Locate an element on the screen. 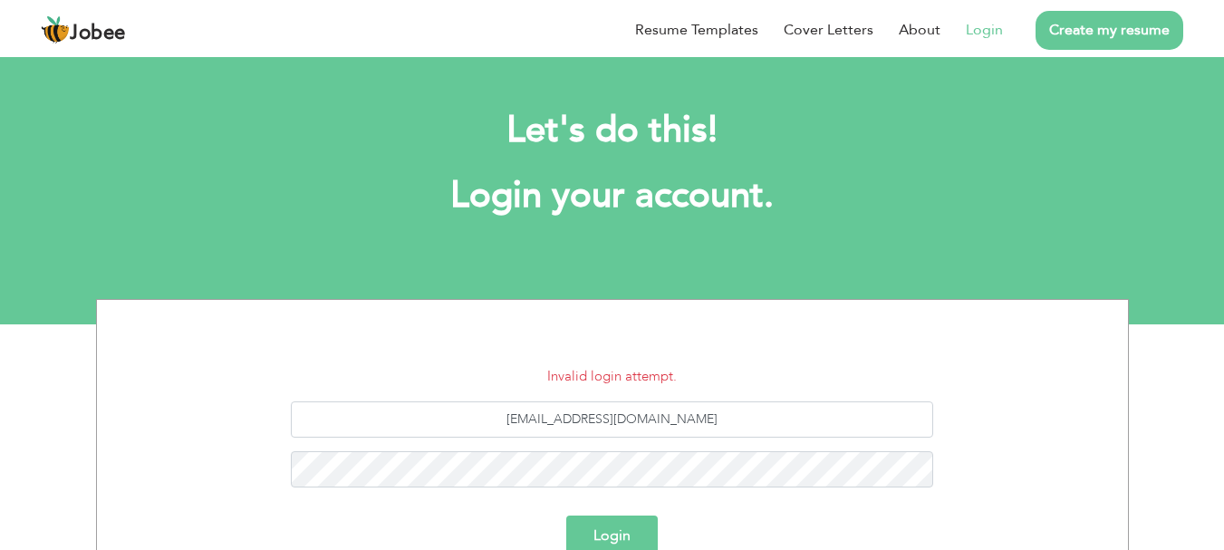 The image size is (1224, 550). a: Login is located at coordinates (984, 30).